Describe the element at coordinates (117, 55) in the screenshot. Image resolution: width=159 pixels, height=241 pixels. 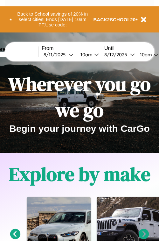
I see `div: 8 / 12 / 2025` at that location.